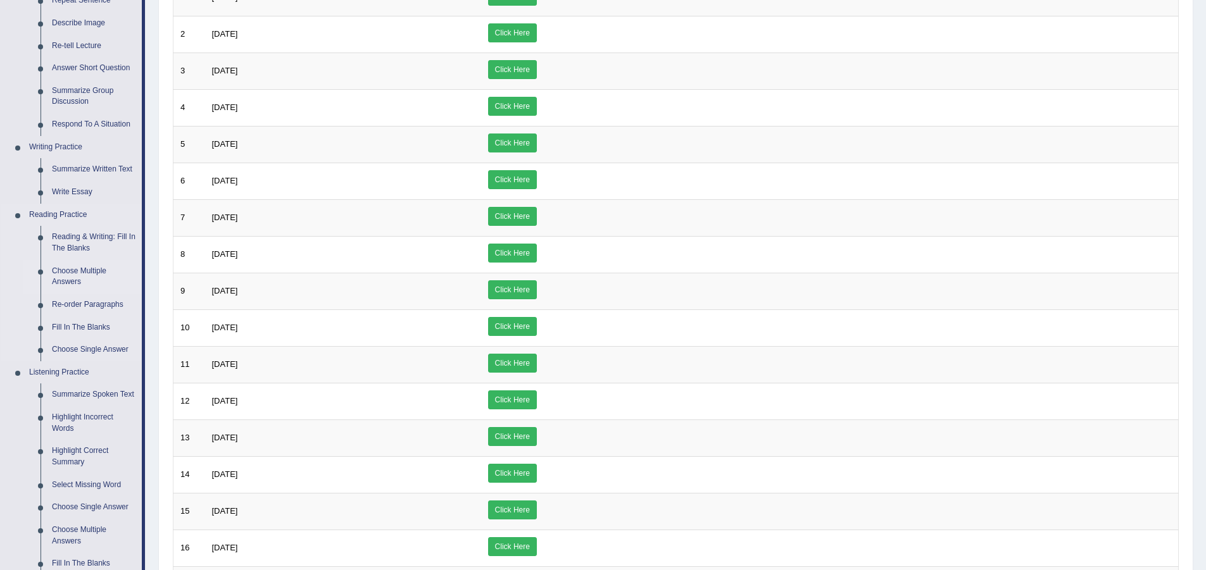 This screenshot has height=570, width=1206. What do you see at coordinates (189, 218) in the screenshot?
I see `td: 7` at bounding box center [189, 218].